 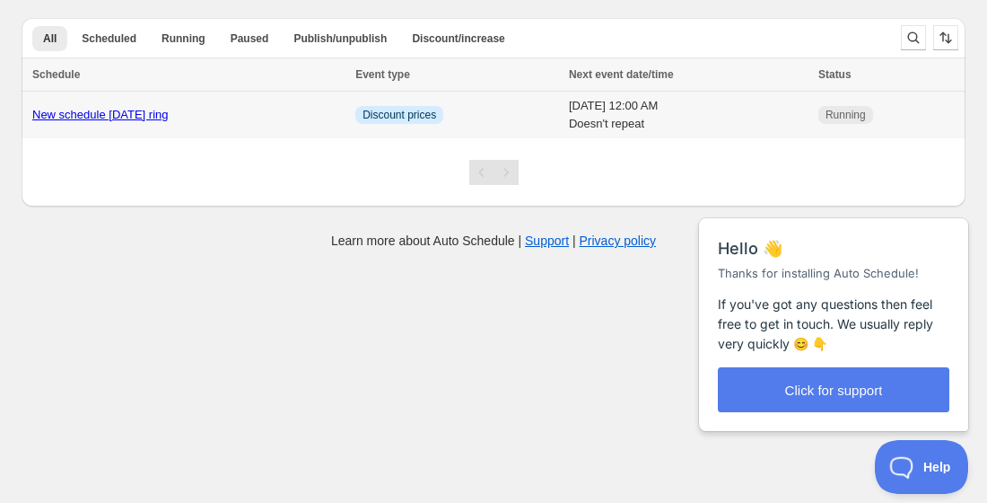 I want to click on span: Discount/increase, so click(x=458, y=39).